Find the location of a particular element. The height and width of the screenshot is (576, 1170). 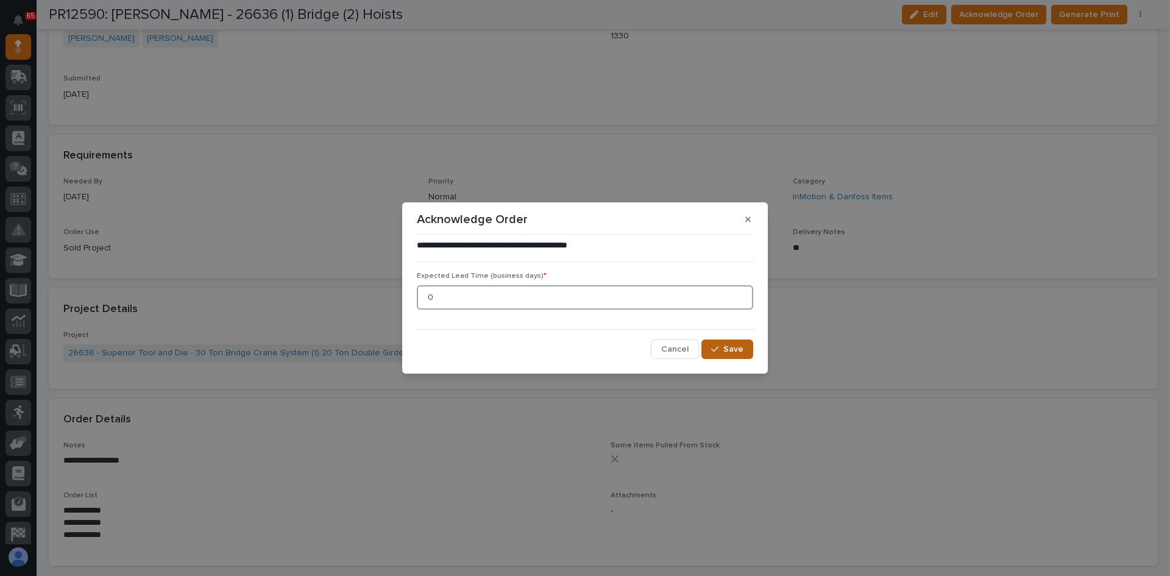

span: Save is located at coordinates (733, 349).